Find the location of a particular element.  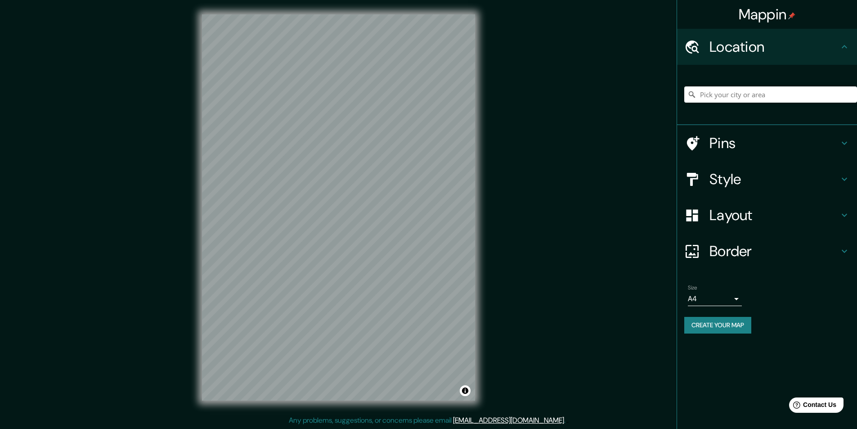

h4: Mappin is located at coordinates (767, 14).